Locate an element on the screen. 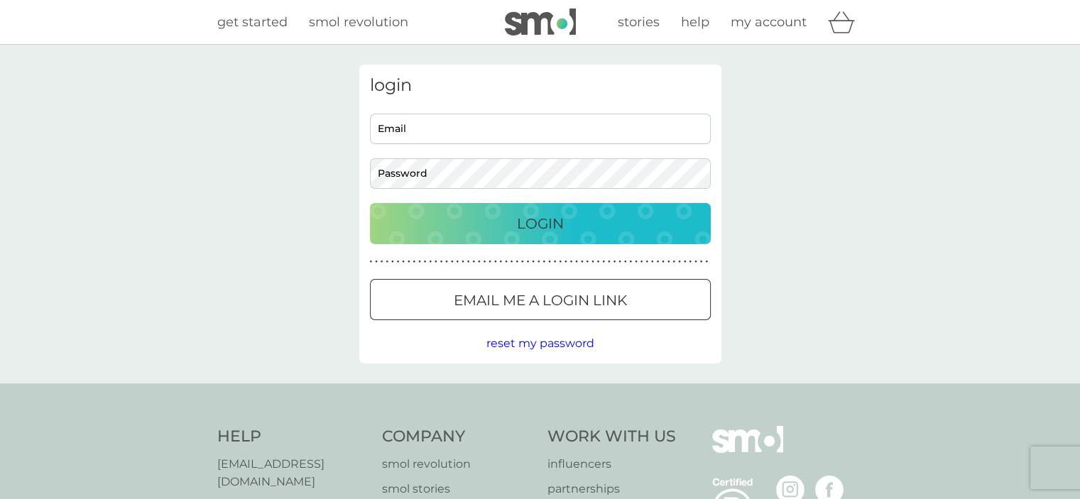  span: get started is located at coordinates (252, 22).